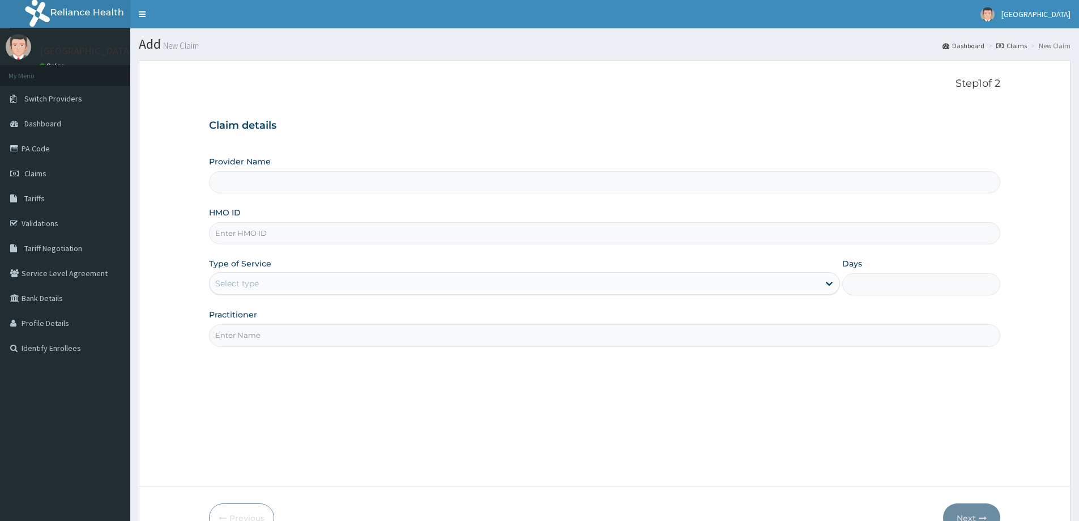 This screenshot has width=1079, height=521. What do you see at coordinates (53, 248) in the screenshot?
I see `span: Tariff Negotiation` at bounding box center [53, 248].